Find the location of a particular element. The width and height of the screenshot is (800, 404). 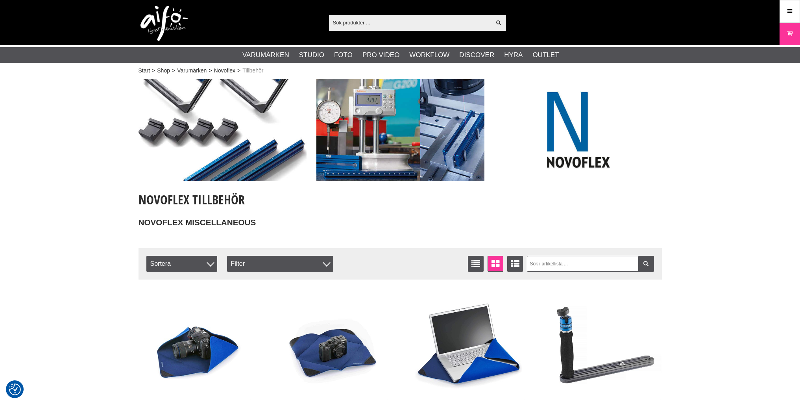

div: Filter is located at coordinates (280, 264).